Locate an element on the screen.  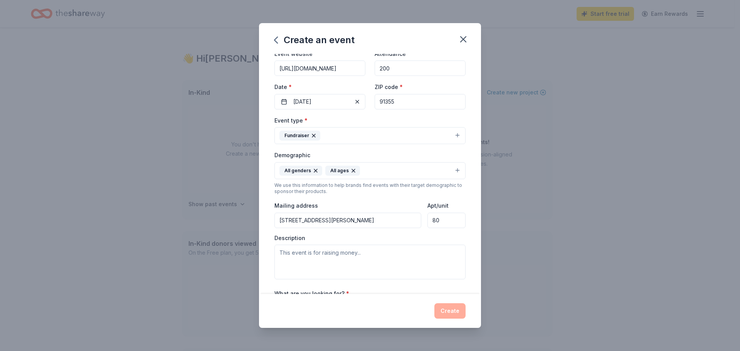
button: All gendersAll ages is located at coordinates (370, 171).